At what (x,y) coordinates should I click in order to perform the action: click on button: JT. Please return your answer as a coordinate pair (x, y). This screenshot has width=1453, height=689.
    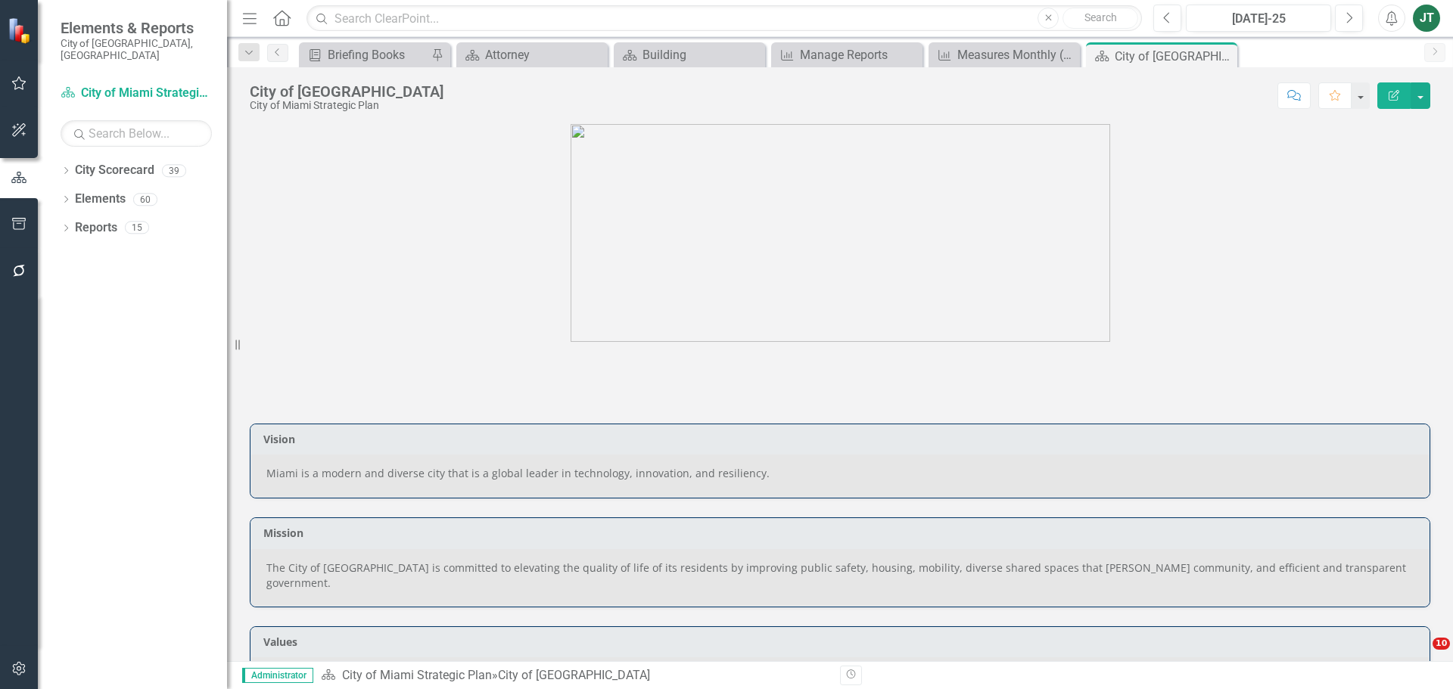
    Looking at the image, I should click on (1426, 18).